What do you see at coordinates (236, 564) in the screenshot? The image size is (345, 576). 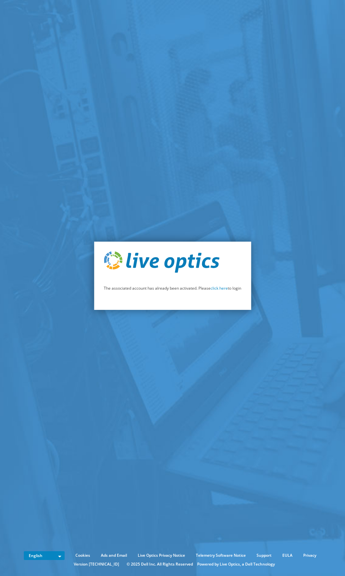 I see `li: Powered by Live Optics, a Dell Technology` at bounding box center [236, 564].